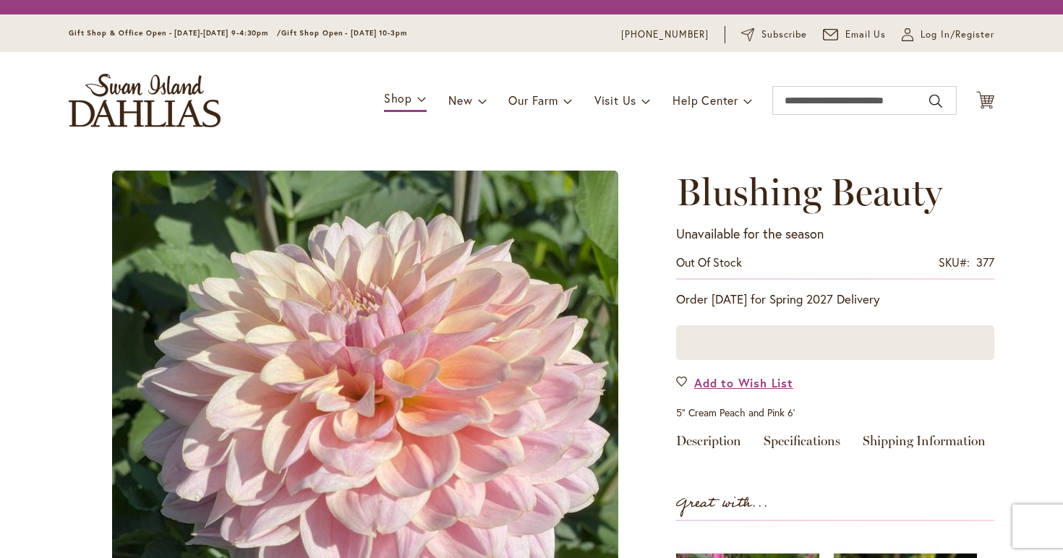 This screenshot has height=558, width=1063. I want to click on div: 377, so click(985, 262).